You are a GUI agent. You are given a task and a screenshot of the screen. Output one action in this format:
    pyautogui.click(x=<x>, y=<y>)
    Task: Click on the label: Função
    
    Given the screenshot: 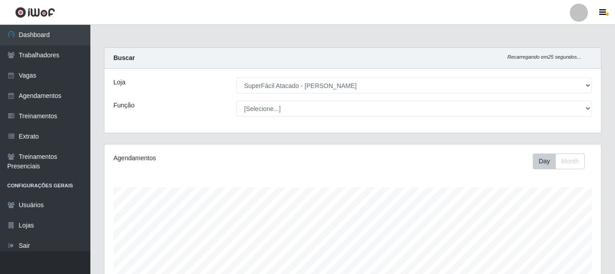 What is the action you would take?
    pyautogui.click(x=124, y=105)
    